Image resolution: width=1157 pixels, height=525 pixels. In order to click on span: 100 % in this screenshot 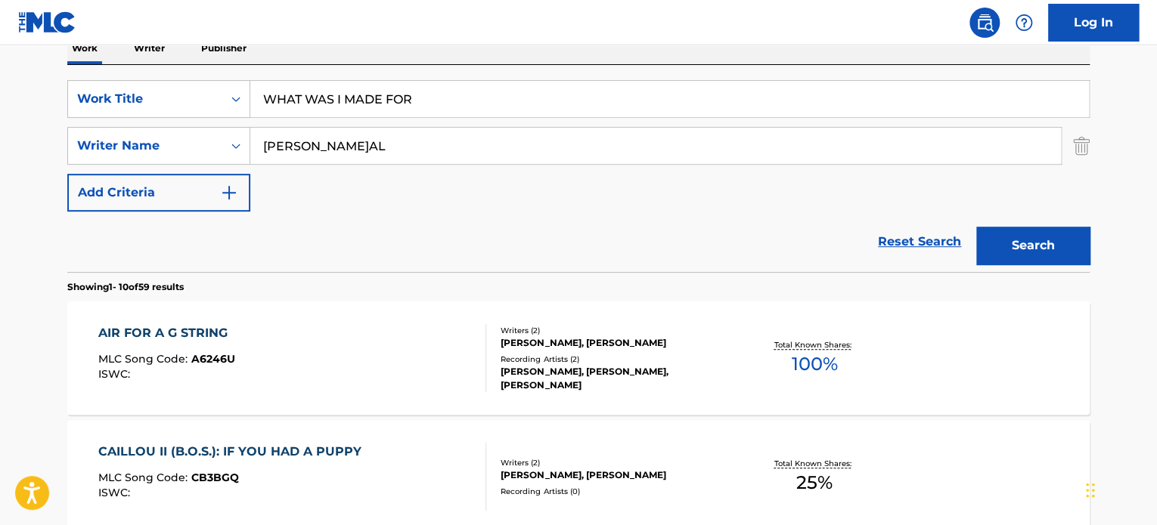, I will do `click(814, 364)`.